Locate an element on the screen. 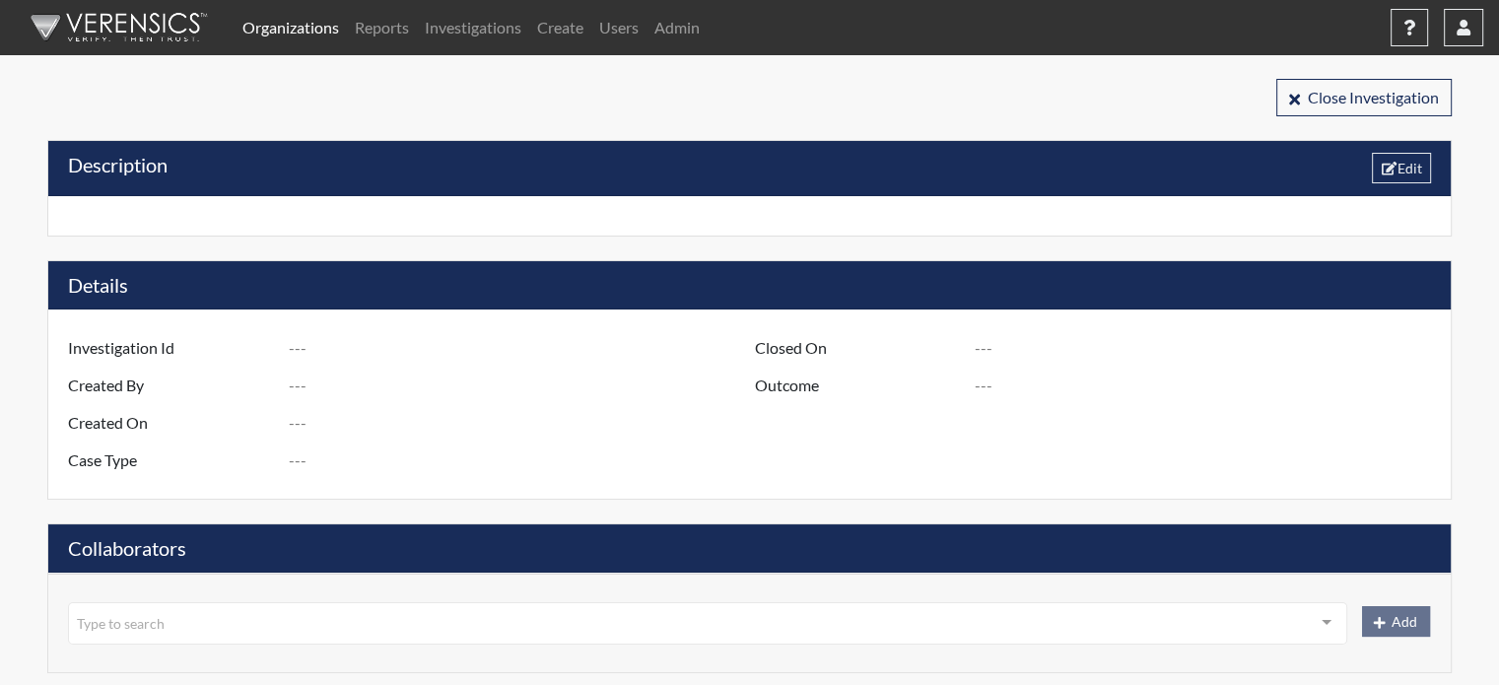 This screenshot has height=685, width=1499. span: Add is located at coordinates (1405, 621).